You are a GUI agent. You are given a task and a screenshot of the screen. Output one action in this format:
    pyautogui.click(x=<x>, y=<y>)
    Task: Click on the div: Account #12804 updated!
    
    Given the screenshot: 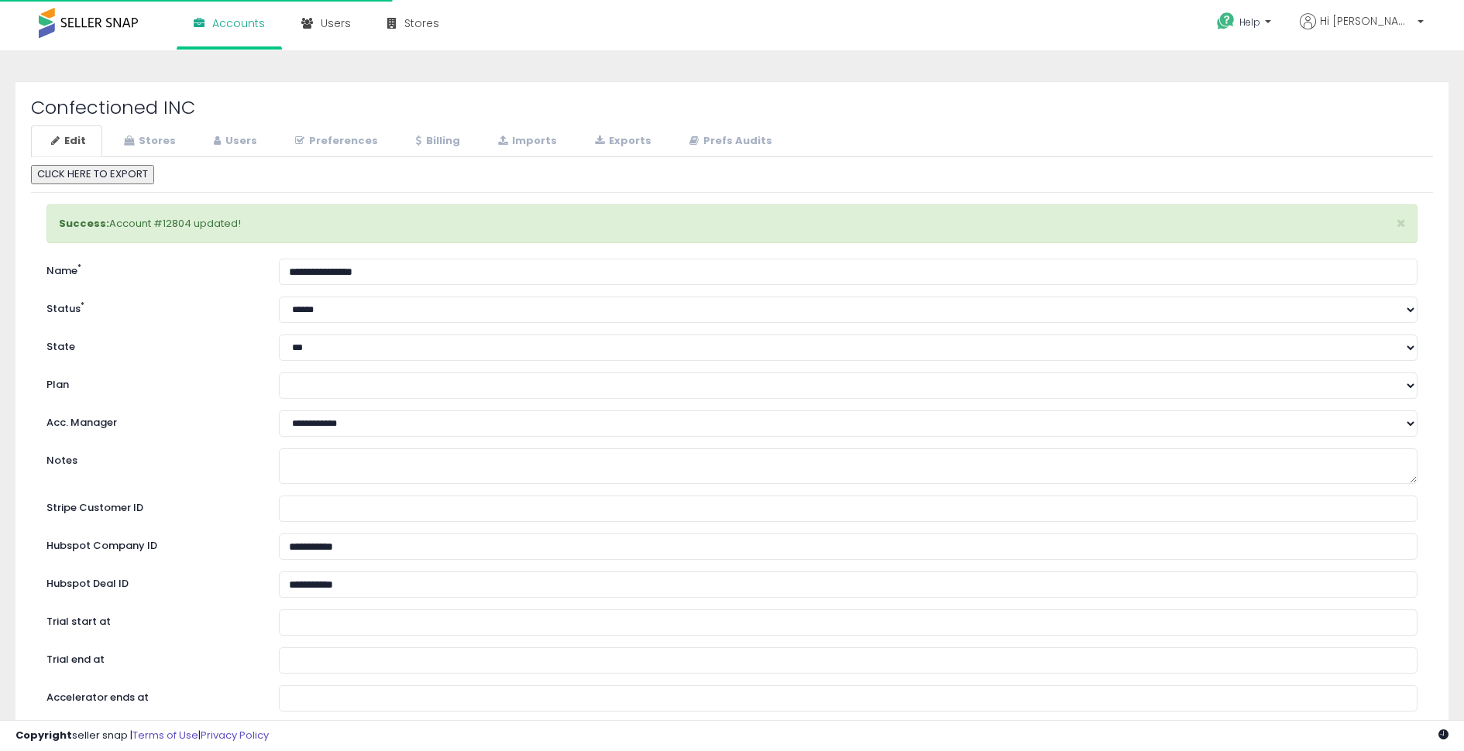 What is the action you would take?
    pyautogui.click(x=732, y=224)
    